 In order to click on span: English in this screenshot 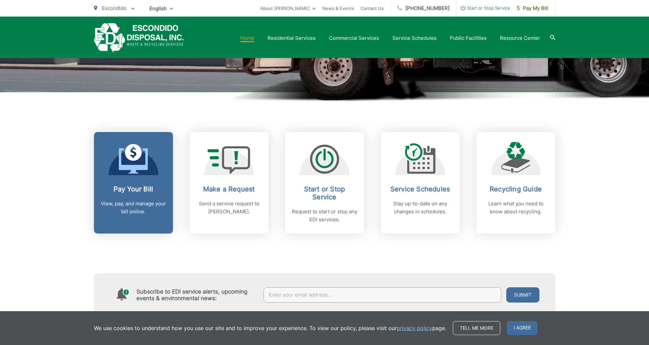, I will do `click(161, 8)`.